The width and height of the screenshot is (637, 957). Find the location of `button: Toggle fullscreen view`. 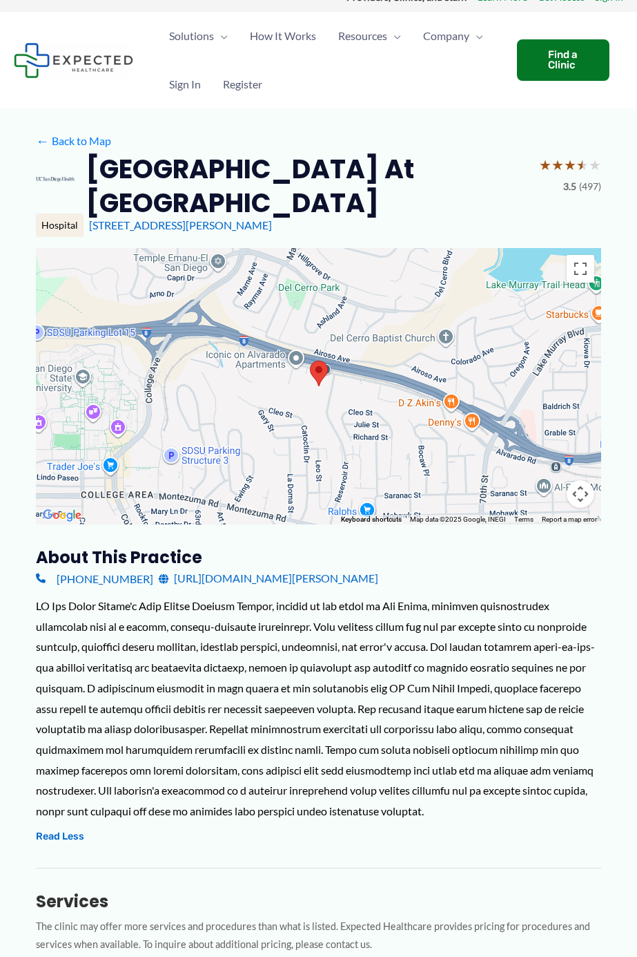

button: Toggle fullscreen view is located at coordinates (581, 269).